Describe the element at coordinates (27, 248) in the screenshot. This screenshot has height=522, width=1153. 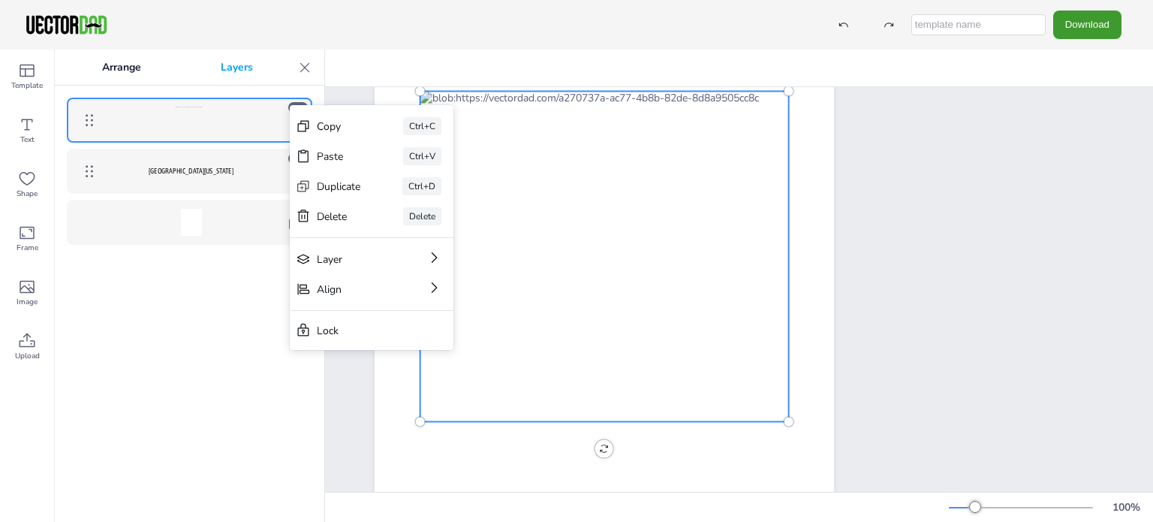
I see `span: Frame` at that location.